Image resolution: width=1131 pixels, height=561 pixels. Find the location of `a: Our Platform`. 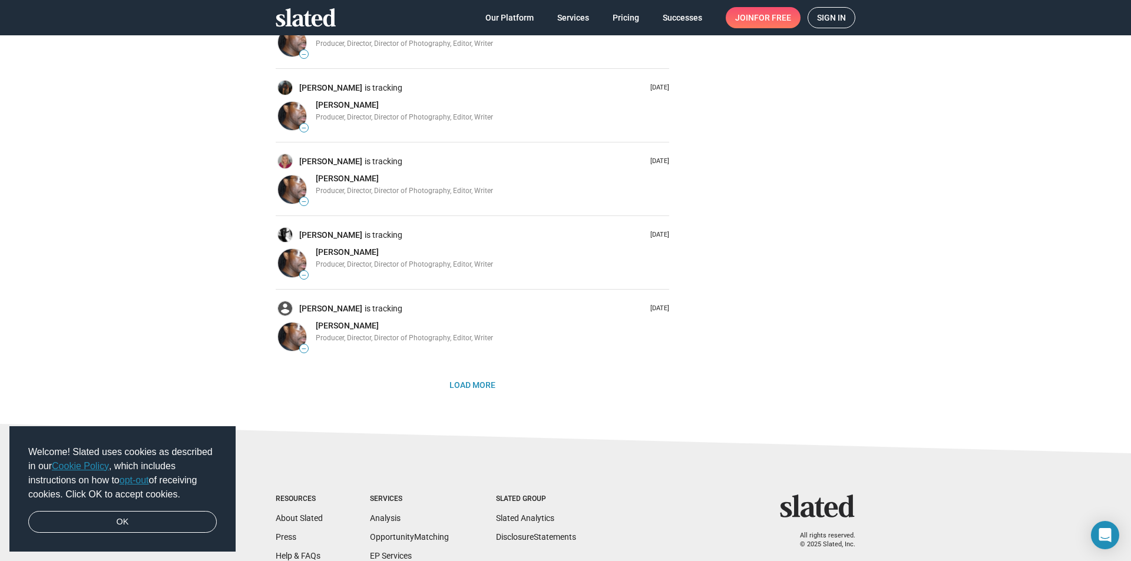

a: Our Platform is located at coordinates (509, 18).